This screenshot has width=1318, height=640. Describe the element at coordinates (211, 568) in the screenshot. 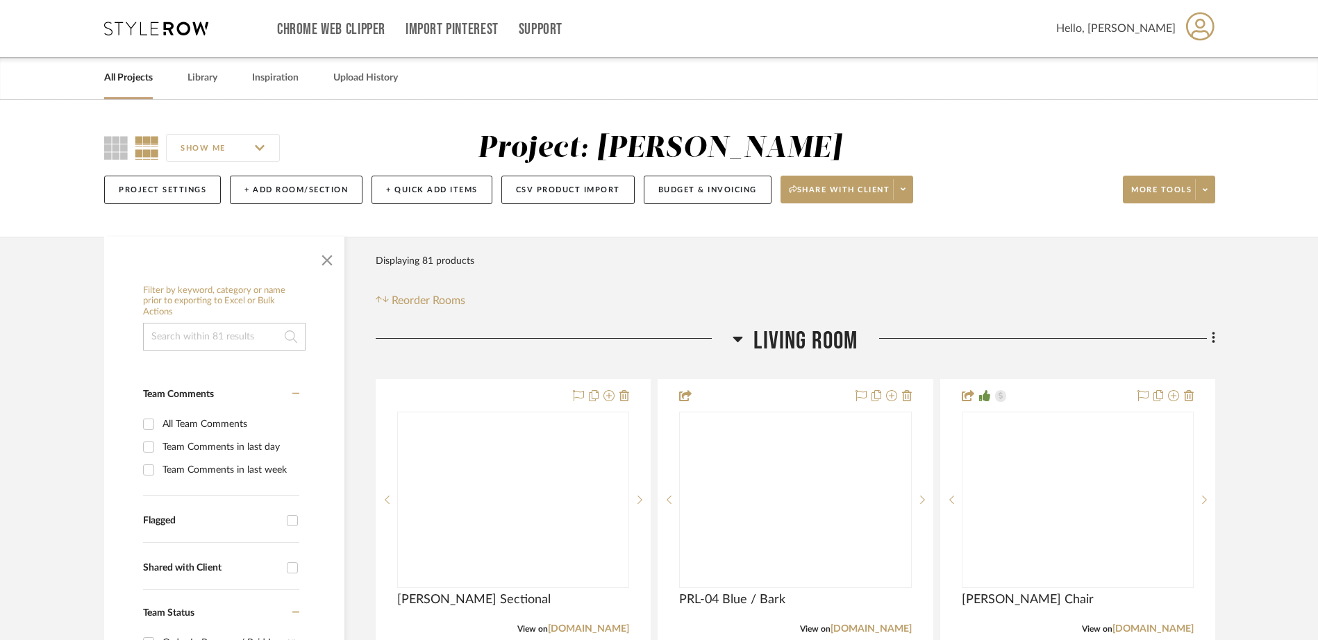

I see `div: Shared with Client` at that location.